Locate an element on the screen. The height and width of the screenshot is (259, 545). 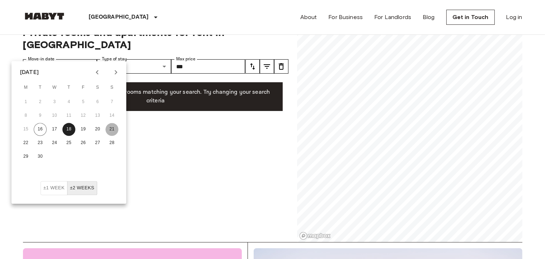
a: For Landlords is located at coordinates (393, 17).